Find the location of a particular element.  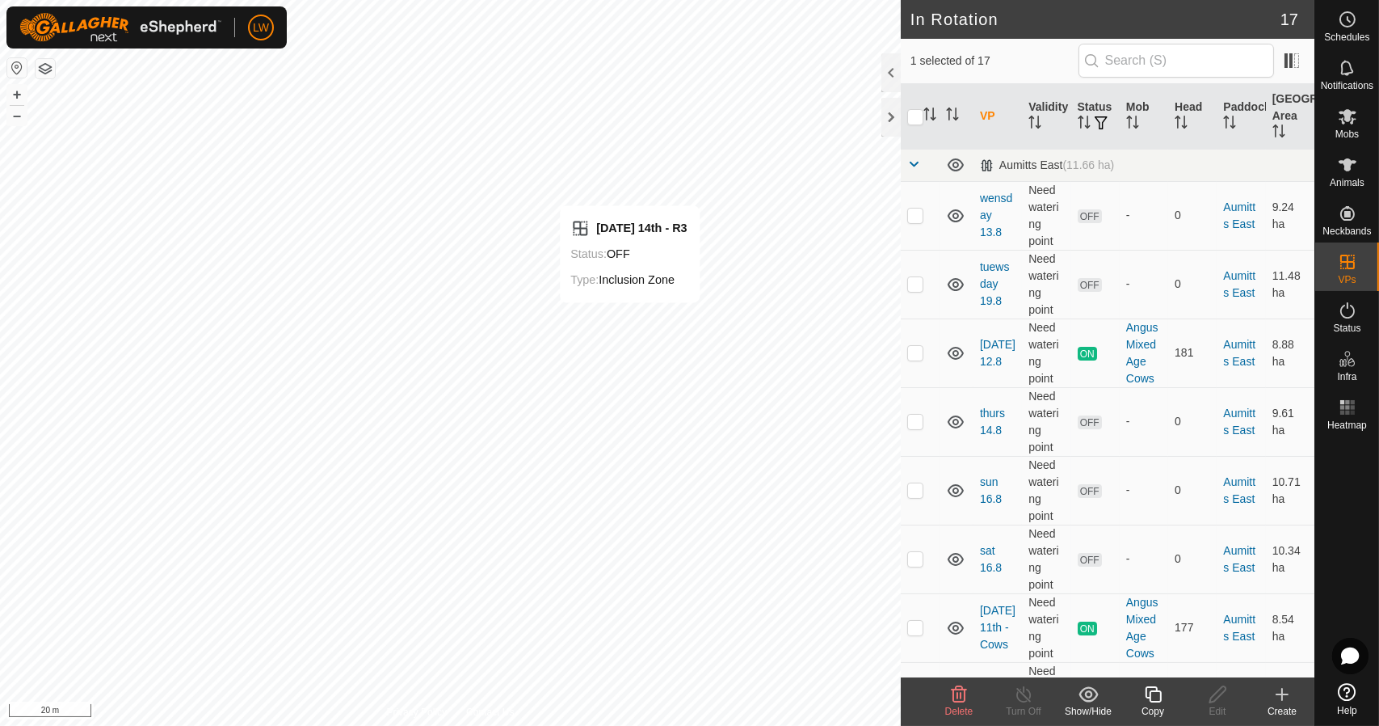

a: wensday 13.8 is located at coordinates (996, 215).